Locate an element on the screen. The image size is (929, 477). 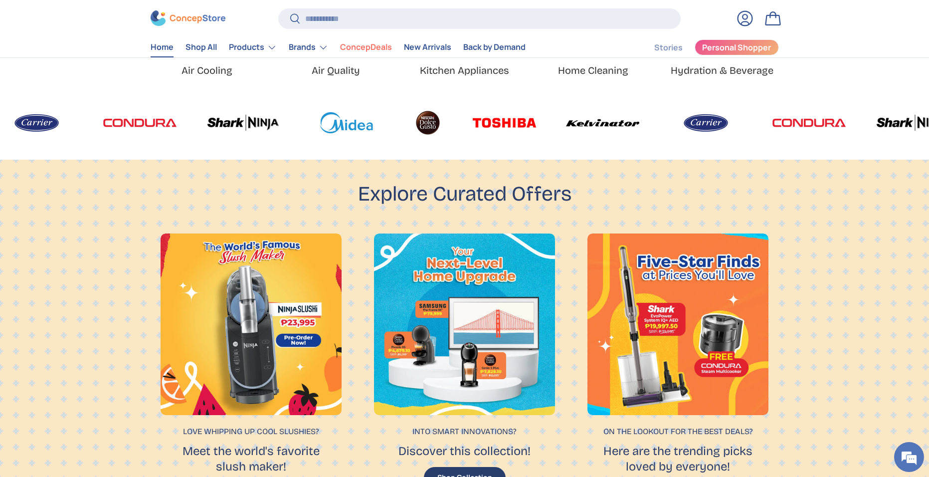
a: Shop All is located at coordinates (201, 47).